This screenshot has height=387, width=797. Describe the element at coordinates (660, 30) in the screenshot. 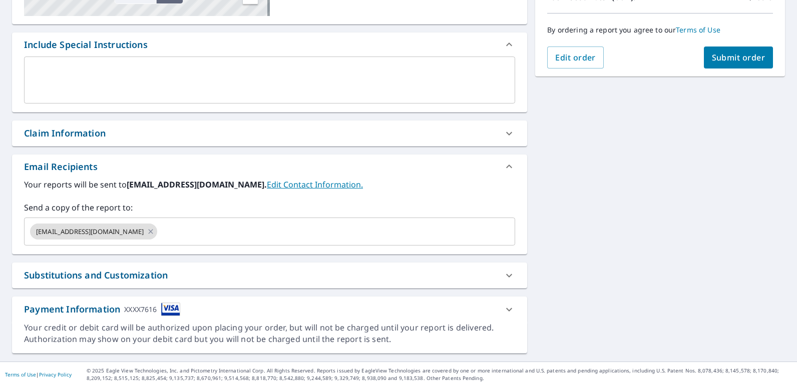

I see `p: By ordering a report you agree to our` at that location.